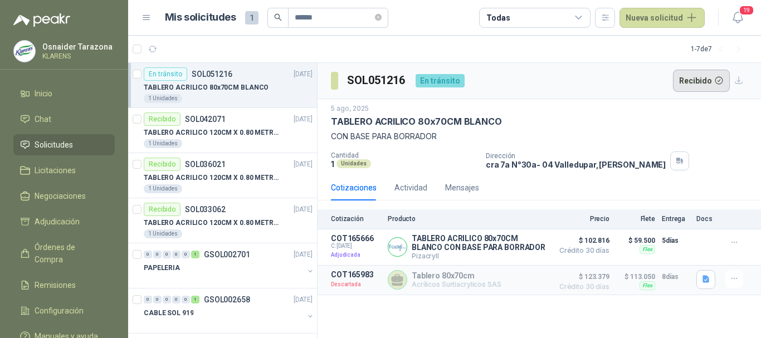  What do you see at coordinates (165, 74) in the screenshot?
I see `div: En tránsito` at bounding box center [165, 74].